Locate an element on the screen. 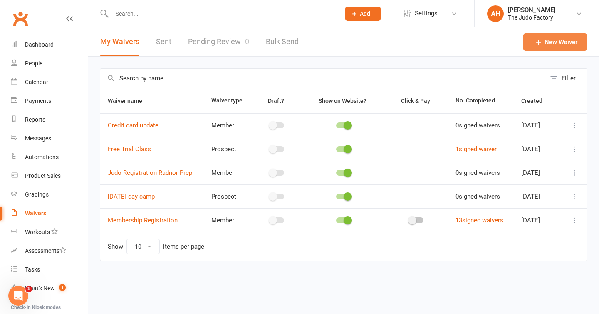  div: Automations is located at coordinates (42, 157).